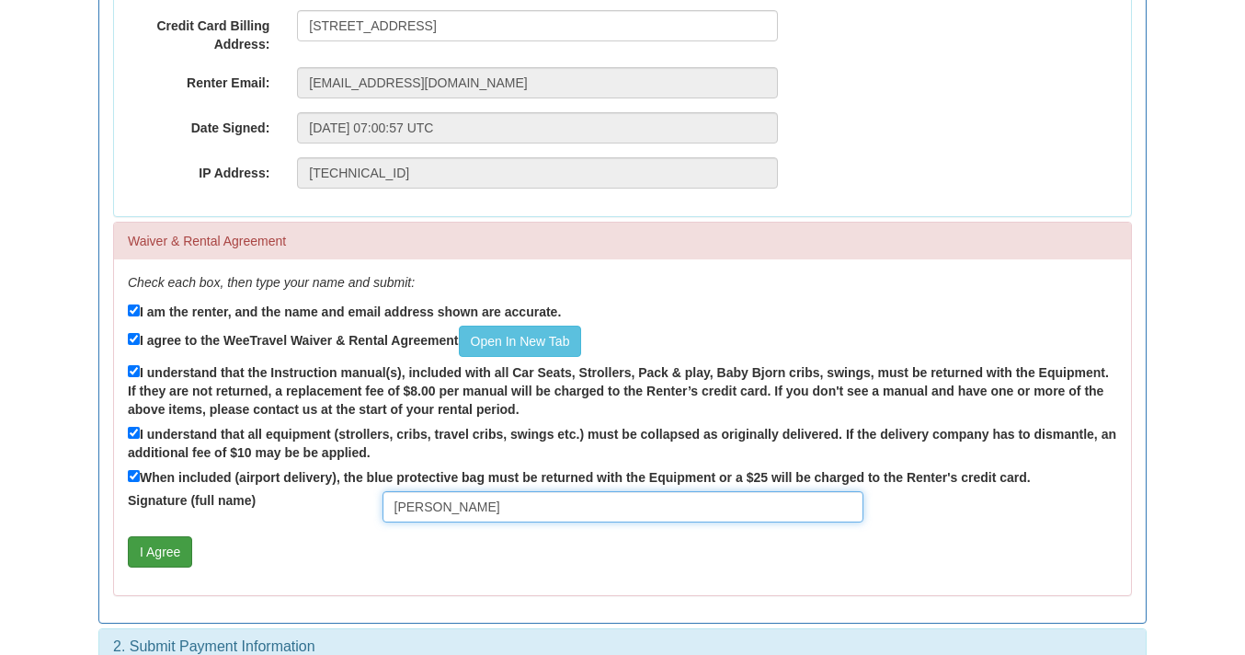 This screenshot has width=1245, height=655. I want to click on label: I am the renter, and the name and email address shown are accurate., so click(344, 311).